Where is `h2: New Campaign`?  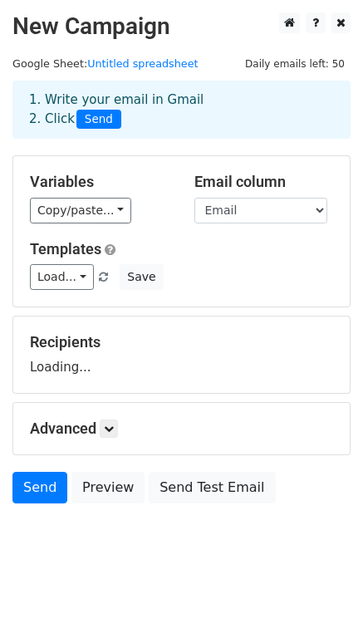
h2: New Campaign is located at coordinates (181, 27).